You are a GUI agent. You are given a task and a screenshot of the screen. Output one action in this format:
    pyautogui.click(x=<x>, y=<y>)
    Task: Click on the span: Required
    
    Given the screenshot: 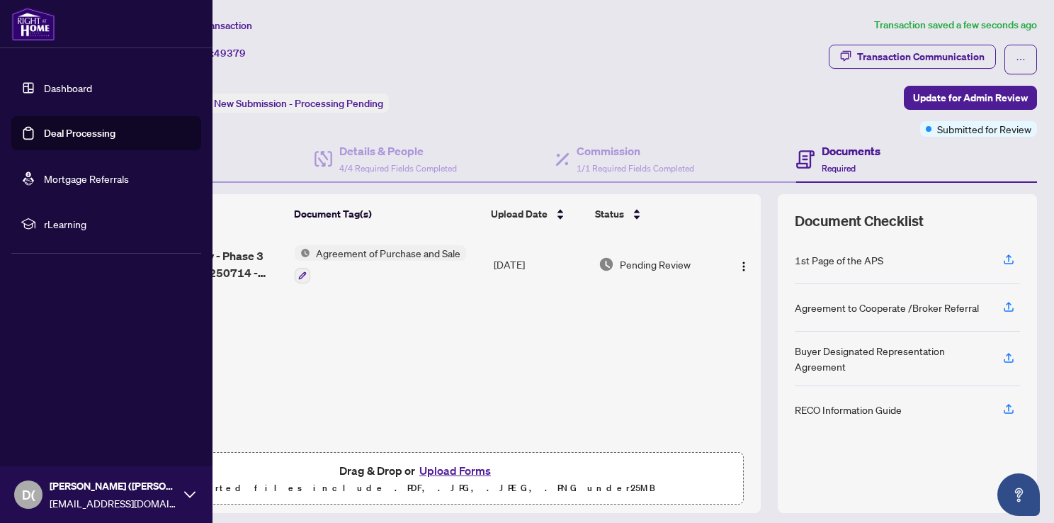 What is the action you would take?
    pyautogui.click(x=839, y=168)
    